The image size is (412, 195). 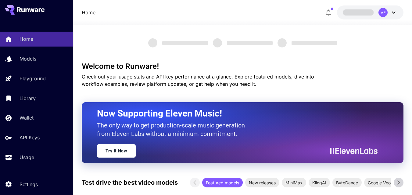 I want to click on p: Settings, so click(x=29, y=185).